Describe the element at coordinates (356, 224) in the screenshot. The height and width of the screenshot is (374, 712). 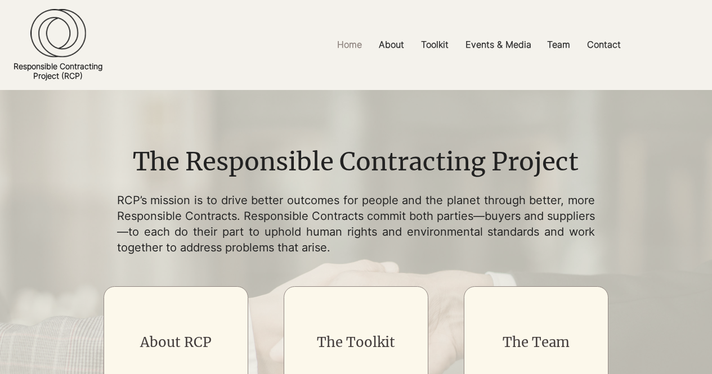
I see `p: RCP’s mission is to drive better outcomes for people and the planet through better, more Responsi...` at that location.